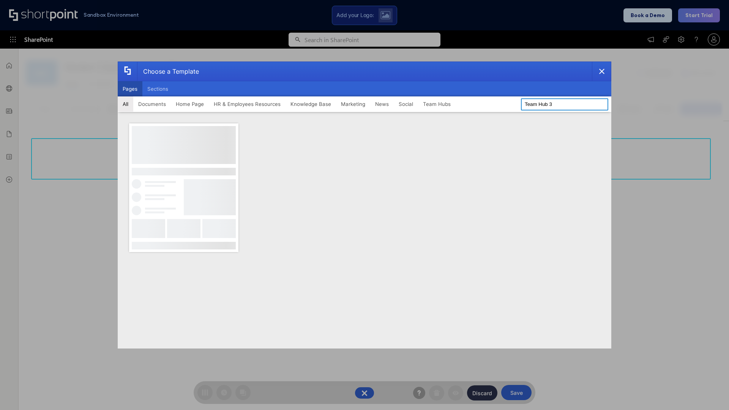 The height and width of the screenshot is (410, 729). What do you see at coordinates (190, 104) in the screenshot?
I see `button: Home Page` at bounding box center [190, 104].